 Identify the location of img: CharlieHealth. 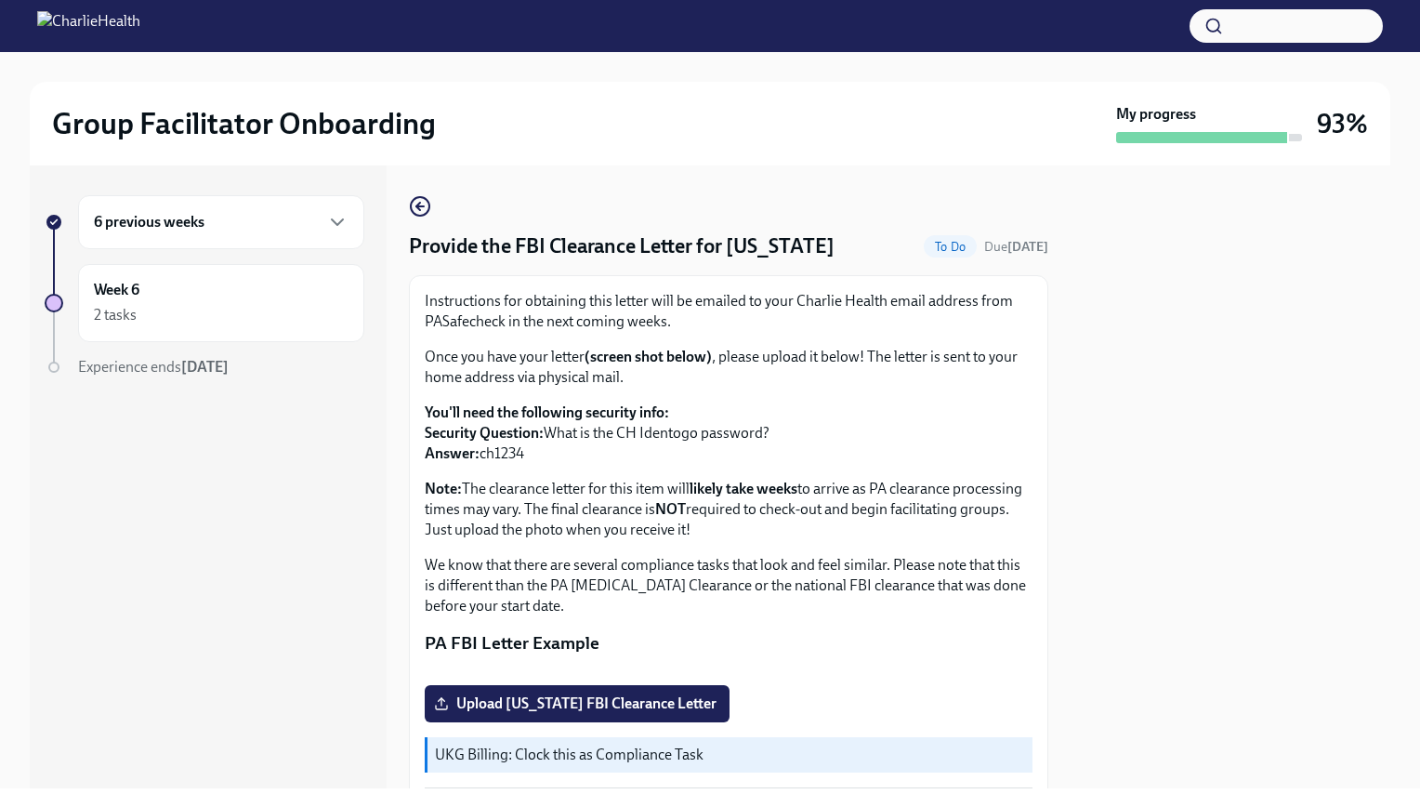
(88, 26).